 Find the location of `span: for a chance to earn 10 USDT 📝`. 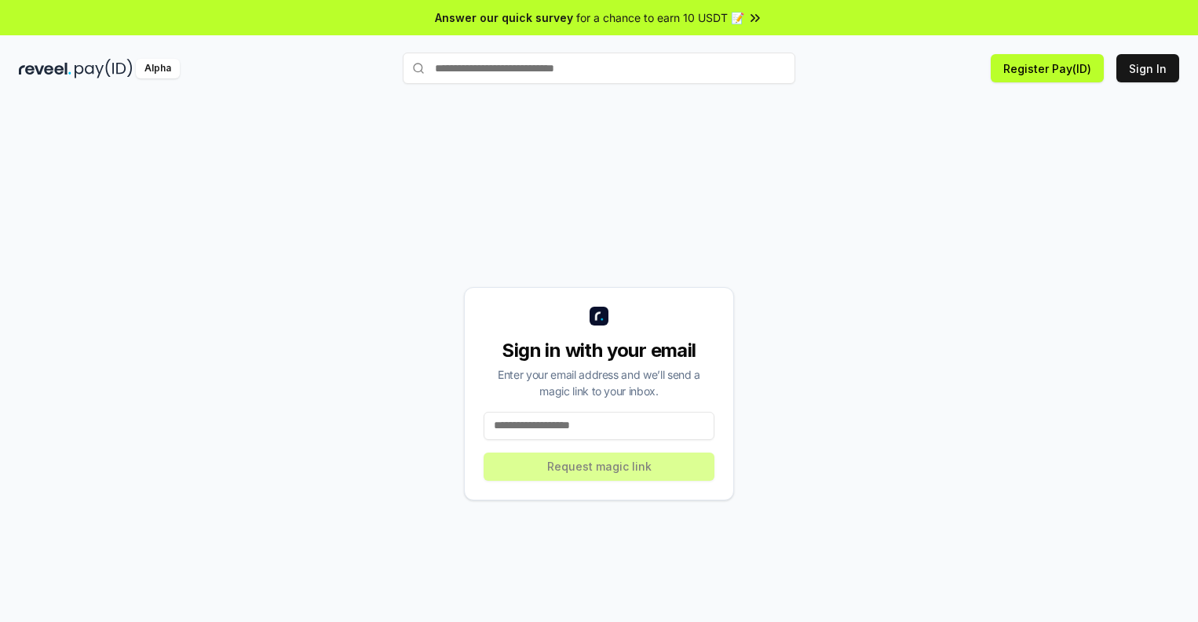

span: for a chance to earn 10 USDT 📝 is located at coordinates (660, 17).